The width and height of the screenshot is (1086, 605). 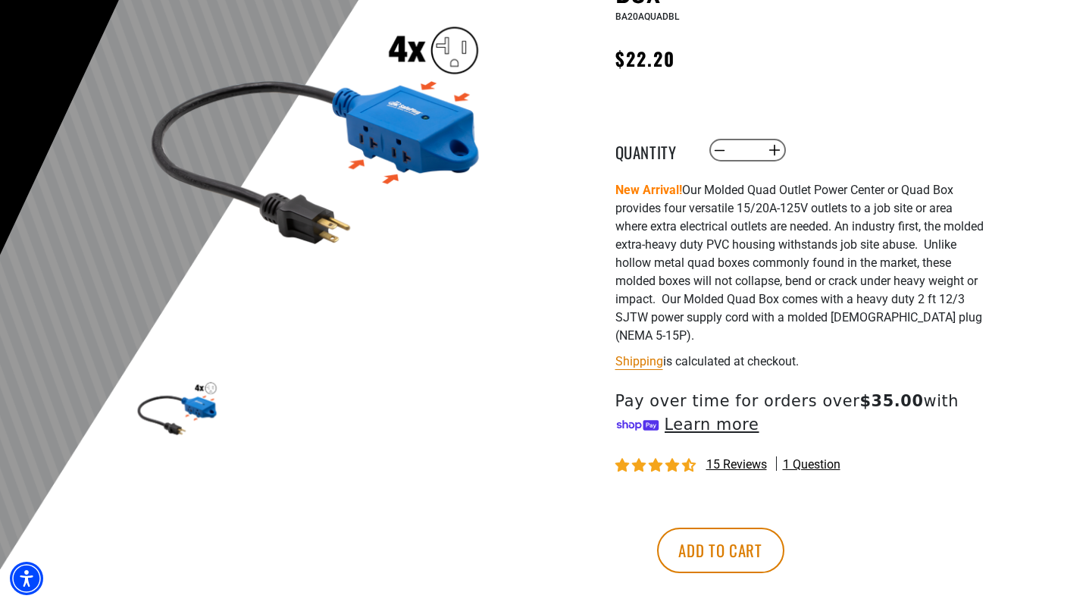 What do you see at coordinates (645, 58) in the screenshot?
I see `span: $22.20` at bounding box center [645, 58].